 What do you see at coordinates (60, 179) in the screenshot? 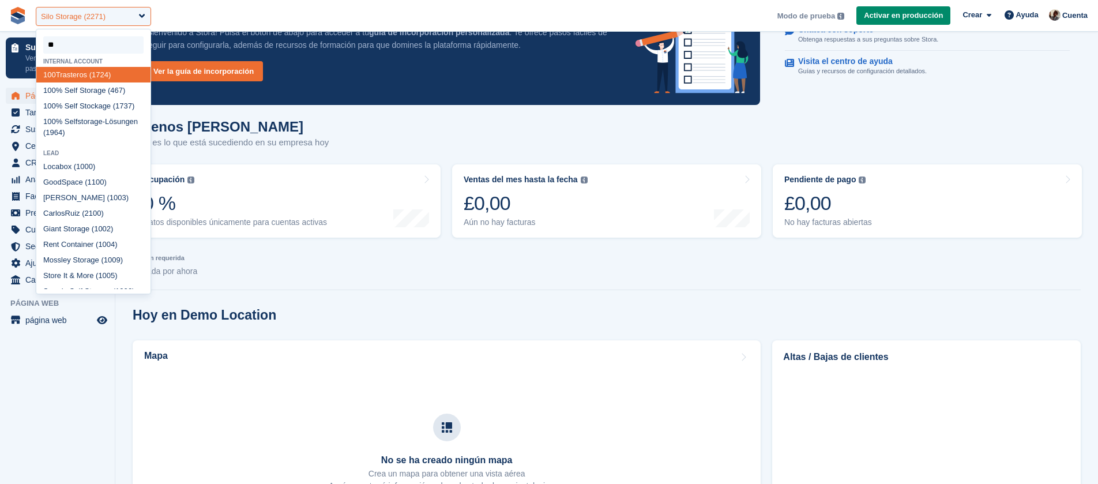
I see `span: Analítica` at bounding box center [60, 179].